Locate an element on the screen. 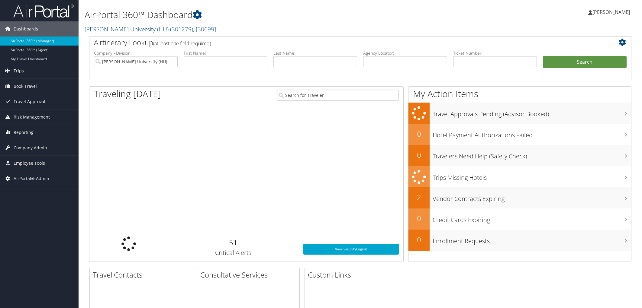  span: Risk Management is located at coordinates (32, 117).